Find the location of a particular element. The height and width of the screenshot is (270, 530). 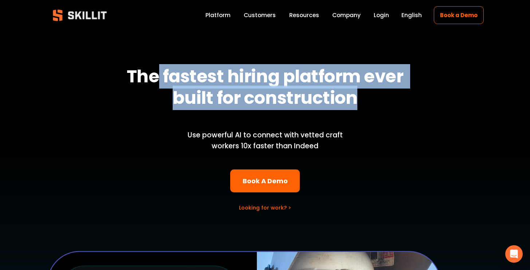

a: Customers is located at coordinates (260, 15).